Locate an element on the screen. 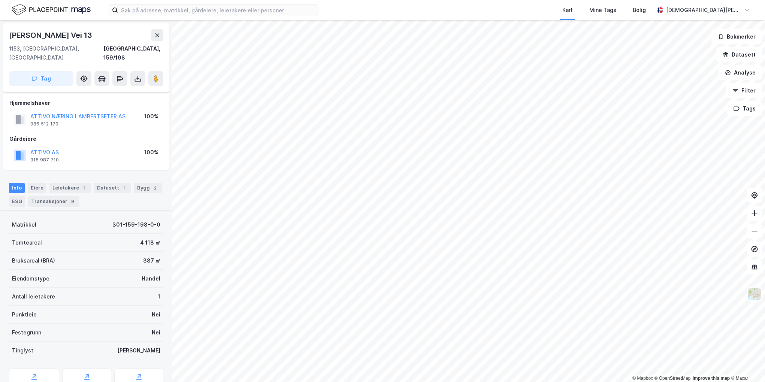  div: Punktleie is located at coordinates (24, 315).